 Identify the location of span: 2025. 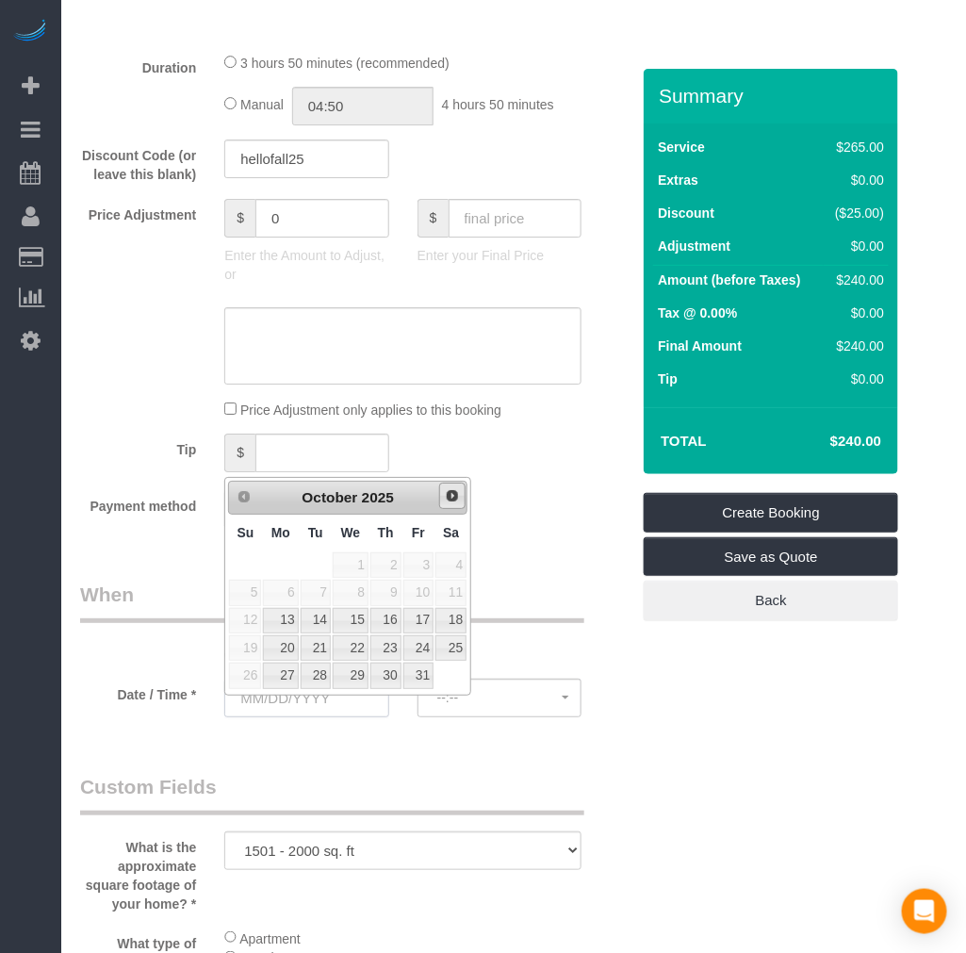
(378, 497).